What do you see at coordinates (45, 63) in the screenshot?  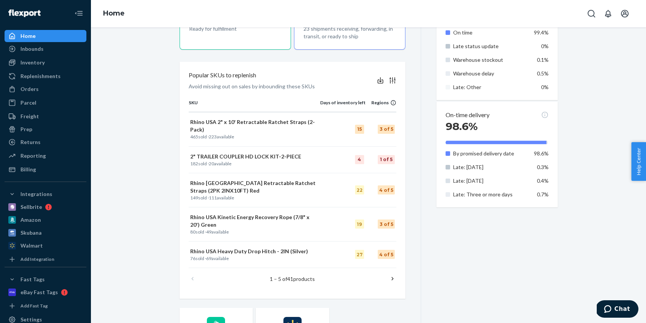 I see `a: Inventory` at bounding box center [45, 63].